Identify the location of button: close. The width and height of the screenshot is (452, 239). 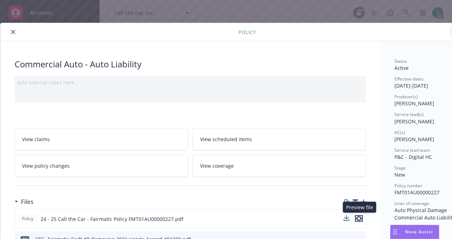
(13, 32).